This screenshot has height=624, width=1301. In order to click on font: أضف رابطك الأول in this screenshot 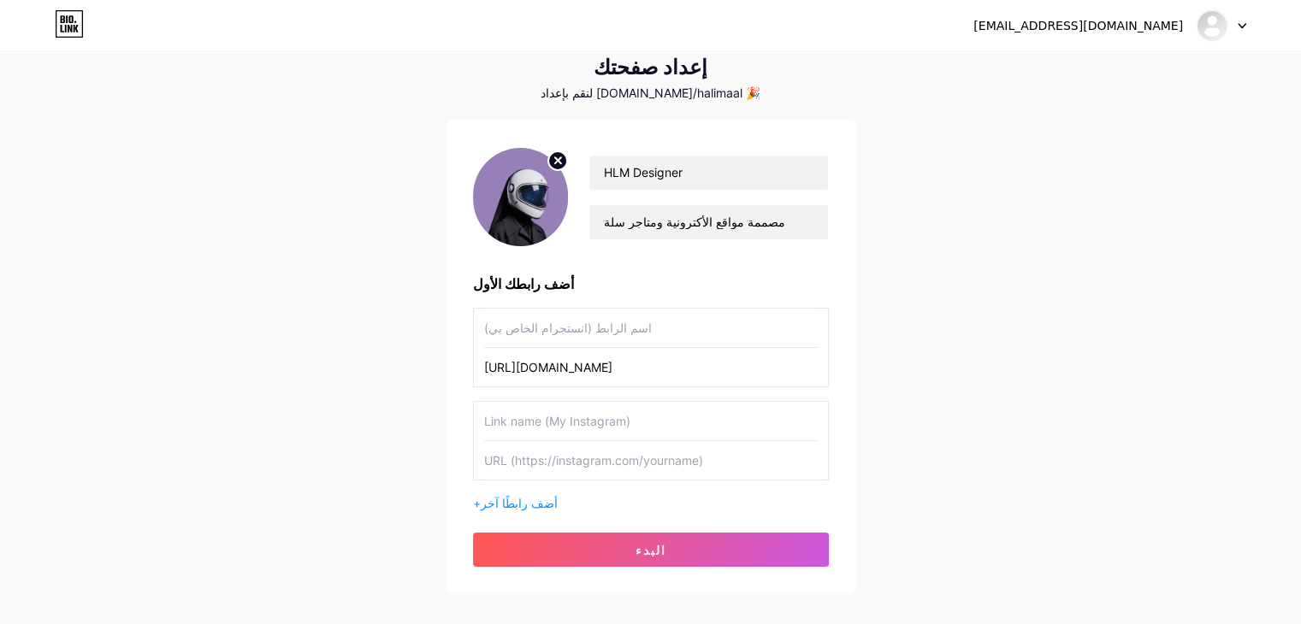, I will do `click(523, 284)`.